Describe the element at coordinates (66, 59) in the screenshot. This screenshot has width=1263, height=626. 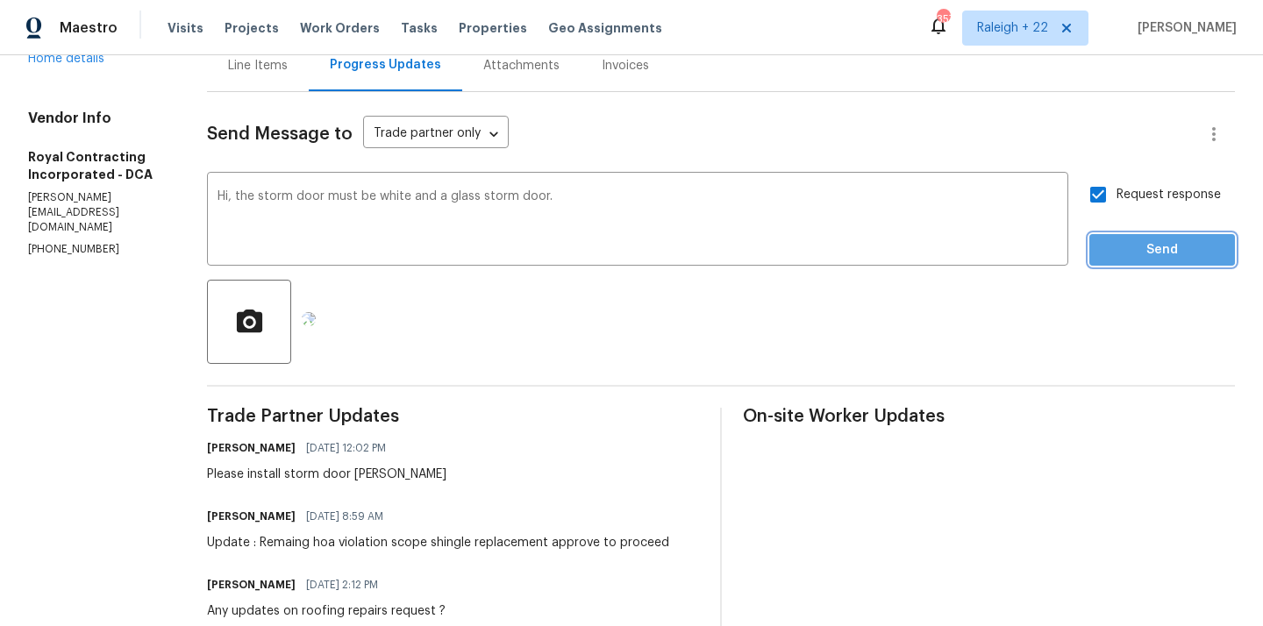
I see `a: Home details` at that location.